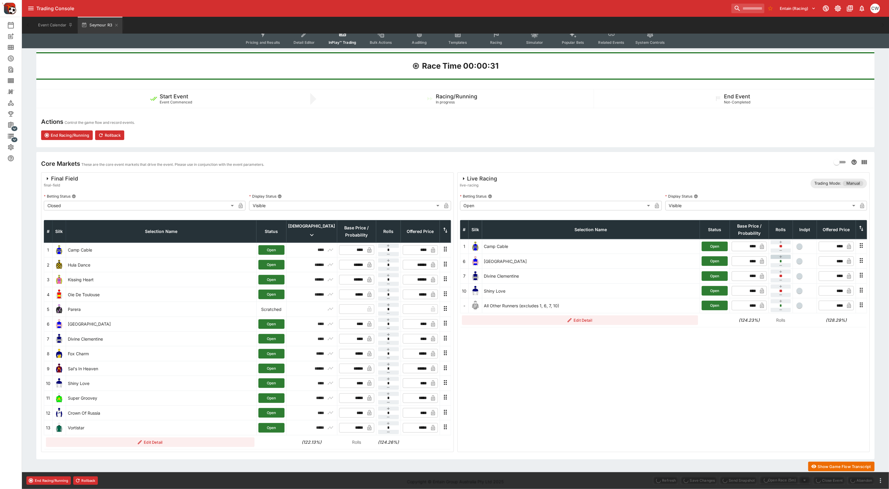 This screenshot has width=889, height=489. I want to click on div: Event type filters, so click(455, 38).